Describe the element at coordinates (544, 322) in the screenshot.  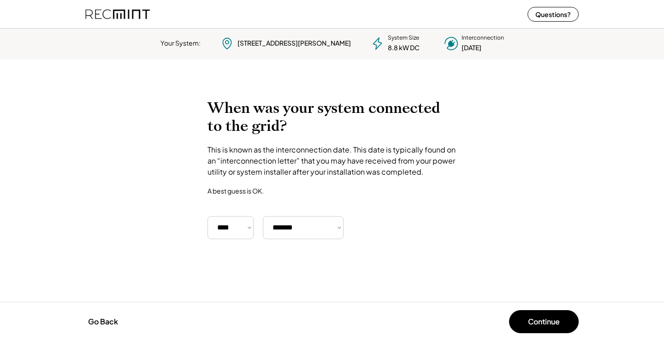
I see `button: Continue` at that location.